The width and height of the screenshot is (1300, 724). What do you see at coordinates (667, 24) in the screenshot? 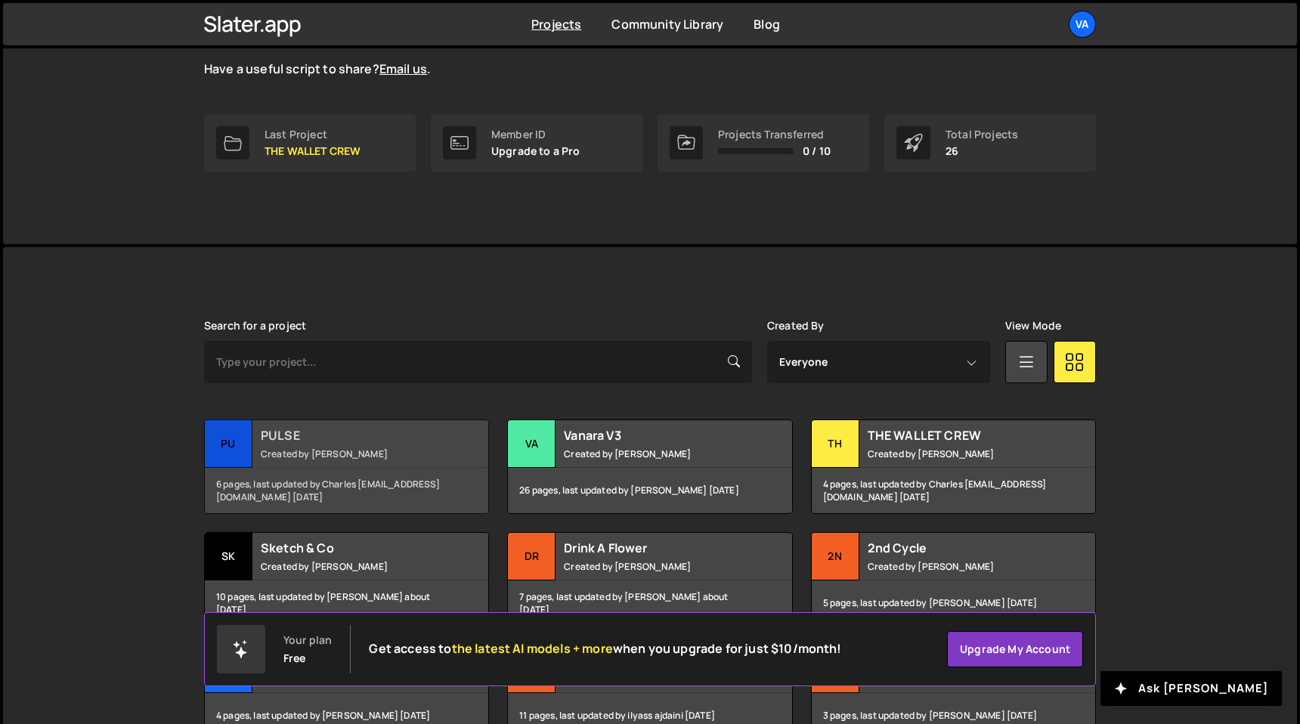
I see `a: Community Library` at bounding box center [667, 24].